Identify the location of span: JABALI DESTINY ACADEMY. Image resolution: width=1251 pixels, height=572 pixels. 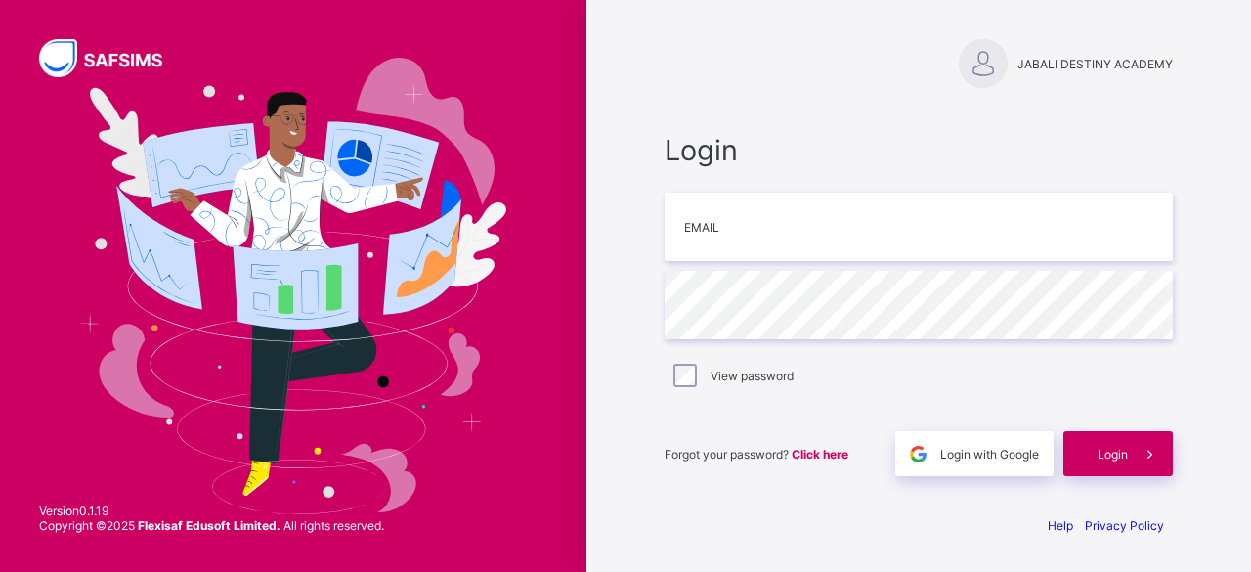
(1094, 64).